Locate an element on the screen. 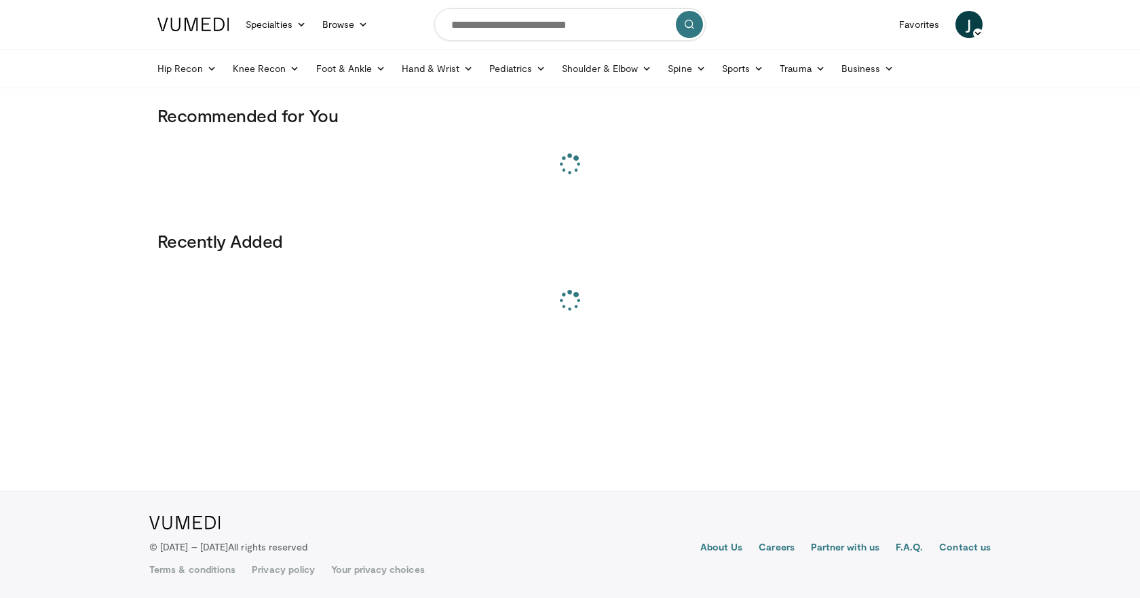 The height and width of the screenshot is (598, 1140). a: About Us is located at coordinates (721, 548).